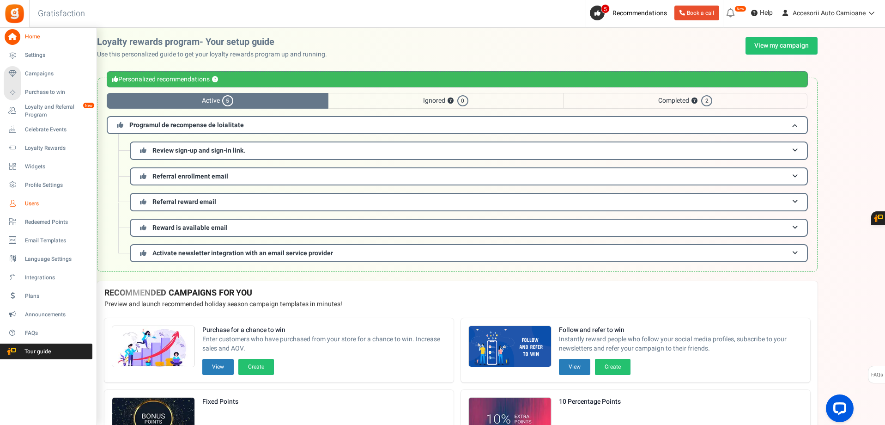 Image resolution: width=885 pixels, height=425 pixels. Describe the element at coordinates (57, 222) in the screenshot. I see `span: Redeemed Points` at that location.